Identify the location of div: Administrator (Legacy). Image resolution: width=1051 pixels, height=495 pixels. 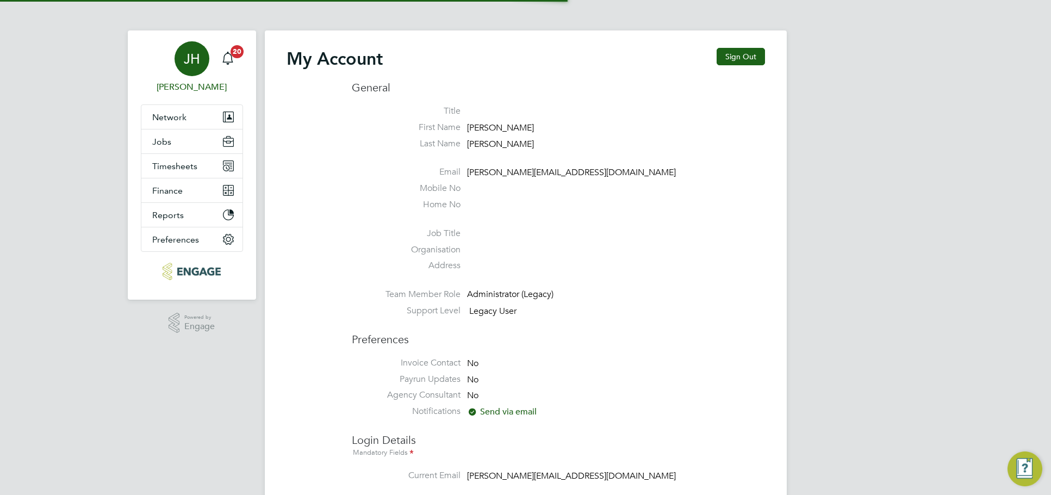
(519, 294).